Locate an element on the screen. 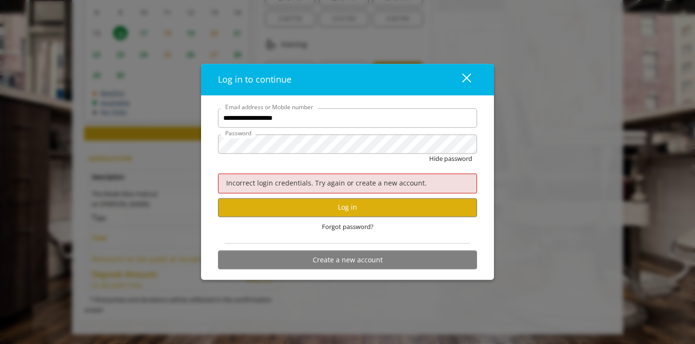 The image size is (695, 344). button: Log in is located at coordinates (348, 207).